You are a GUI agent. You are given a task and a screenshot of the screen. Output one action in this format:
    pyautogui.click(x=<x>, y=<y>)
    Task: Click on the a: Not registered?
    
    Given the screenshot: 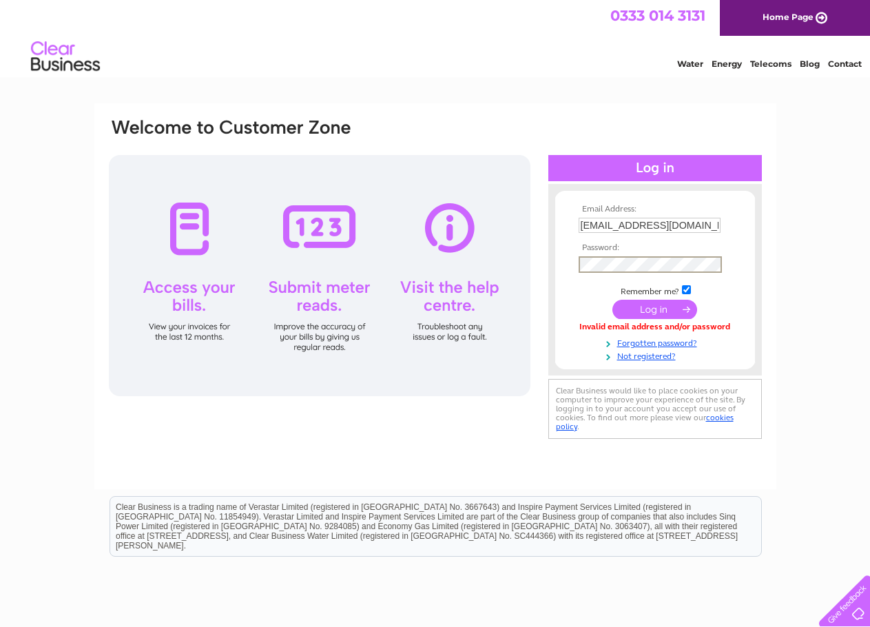 What is the action you would take?
    pyautogui.click(x=656, y=355)
    